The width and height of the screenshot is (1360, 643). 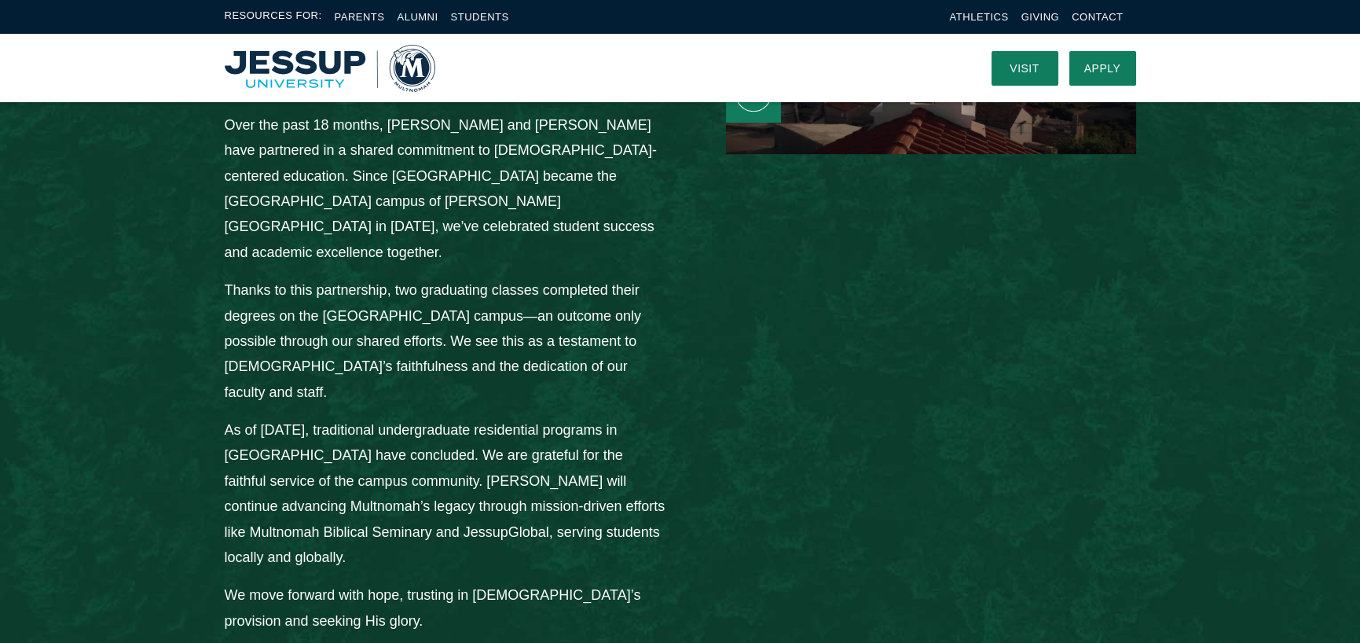 I want to click on span: Resources For:, so click(x=273, y=16).